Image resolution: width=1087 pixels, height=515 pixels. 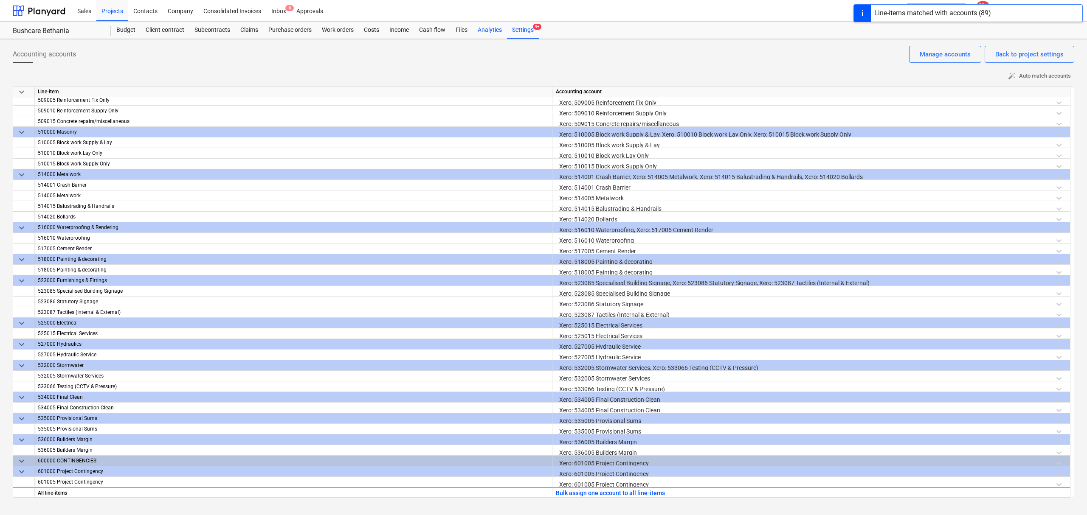 I want to click on div: 509010 Reinforcement Supply Only, so click(x=293, y=111).